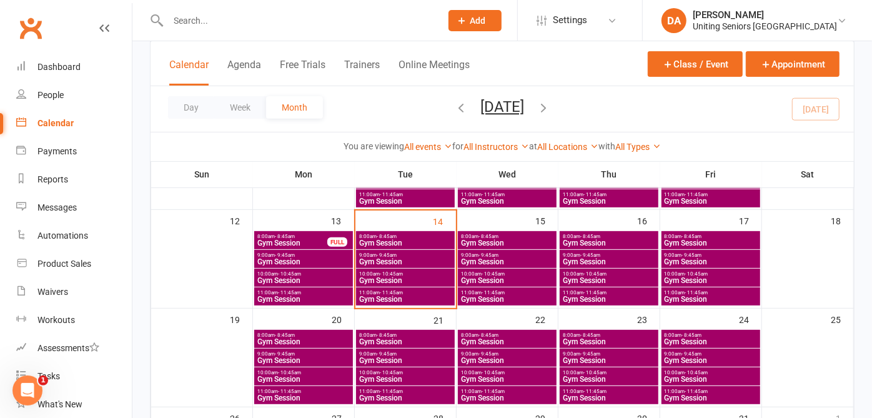 The width and height of the screenshot is (872, 418). Describe the element at coordinates (445, 221) in the screenshot. I see `div: 14` at that location.